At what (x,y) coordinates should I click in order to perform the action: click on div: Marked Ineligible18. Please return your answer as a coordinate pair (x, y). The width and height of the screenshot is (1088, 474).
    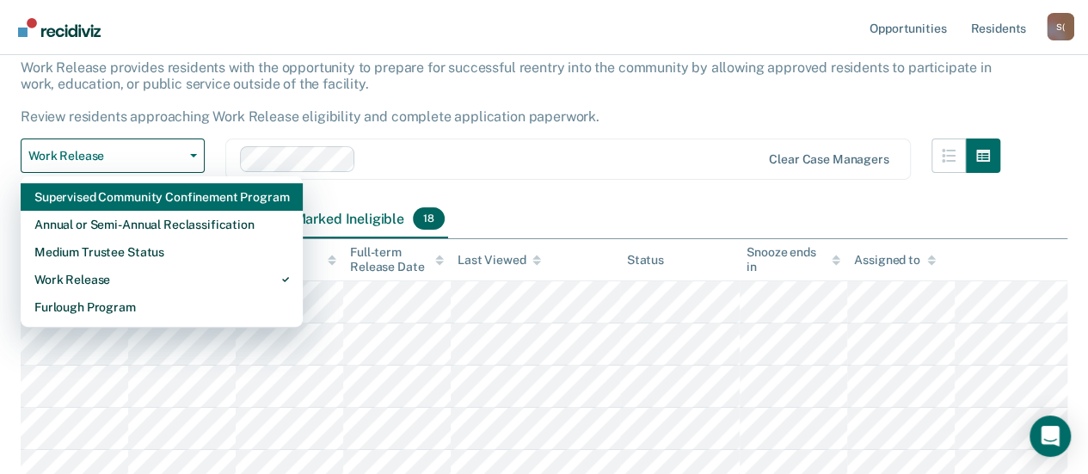
    Looking at the image, I should click on (369, 219).